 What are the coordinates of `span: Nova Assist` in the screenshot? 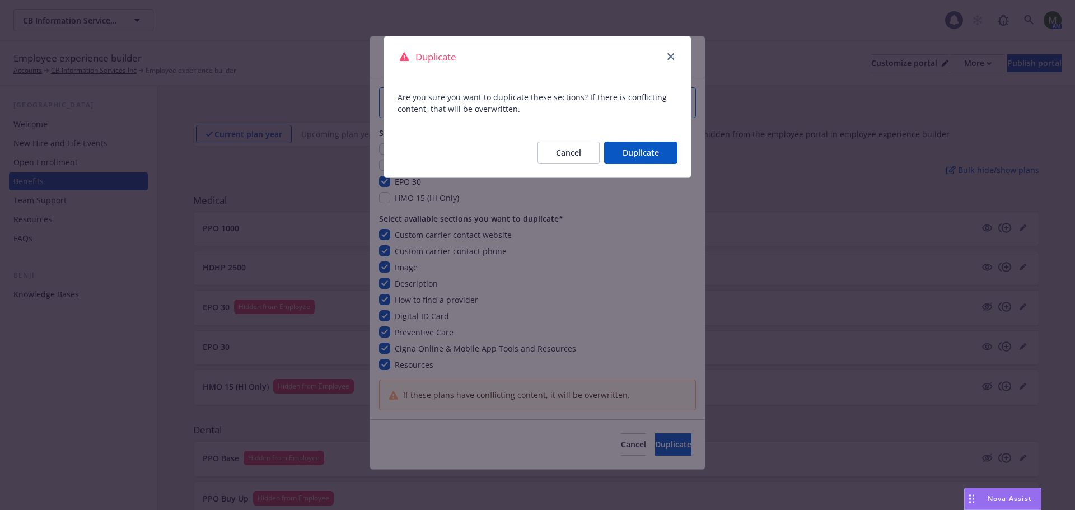 It's located at (1009, 498).